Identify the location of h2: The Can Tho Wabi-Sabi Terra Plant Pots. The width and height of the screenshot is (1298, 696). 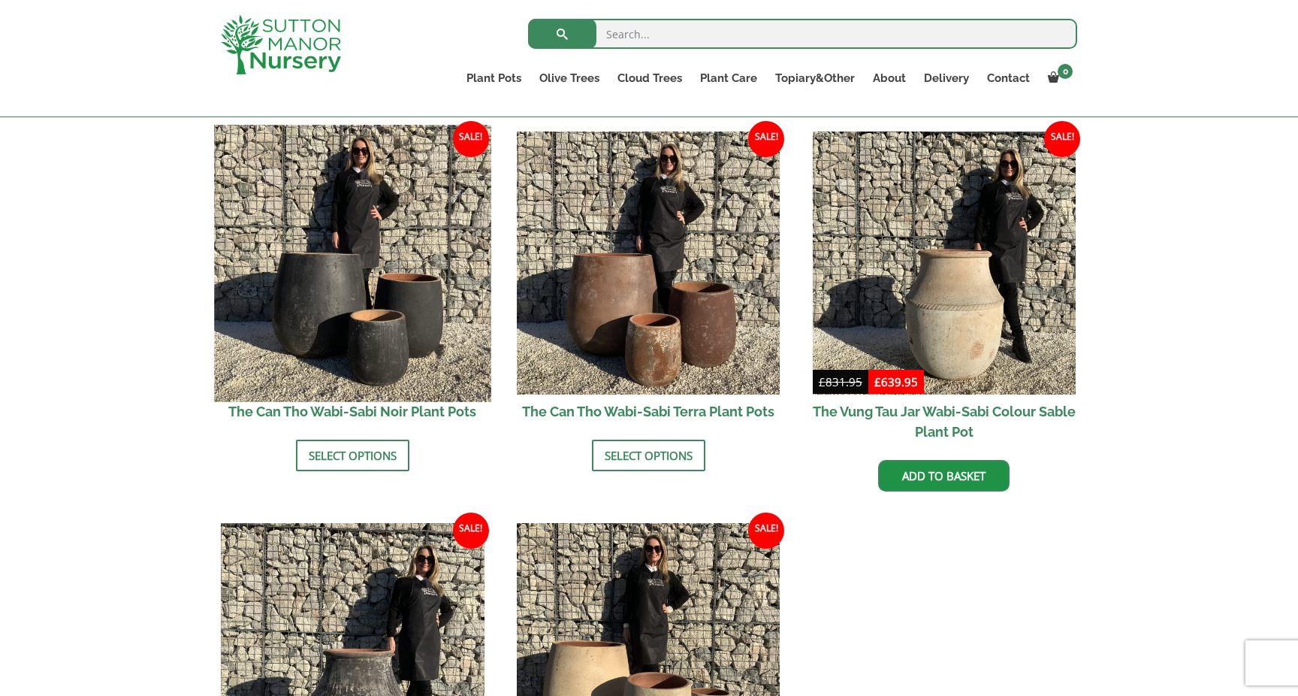
(648, 411).